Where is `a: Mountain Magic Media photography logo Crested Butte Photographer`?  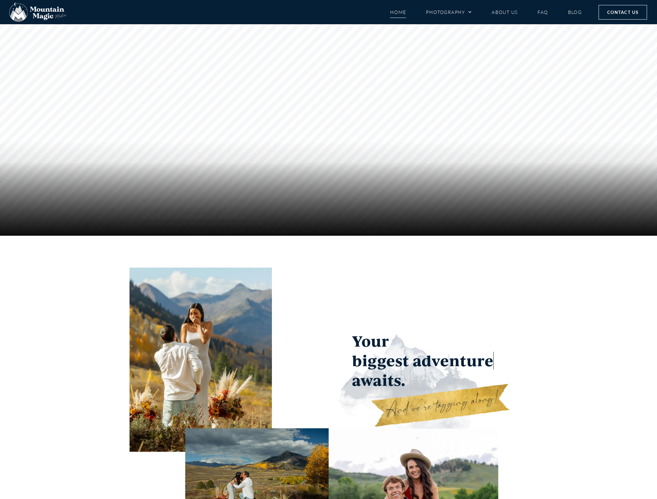
a: Mountain Magic Media photography logo Crested Butte Photographer is located at coordinates (38, 12).